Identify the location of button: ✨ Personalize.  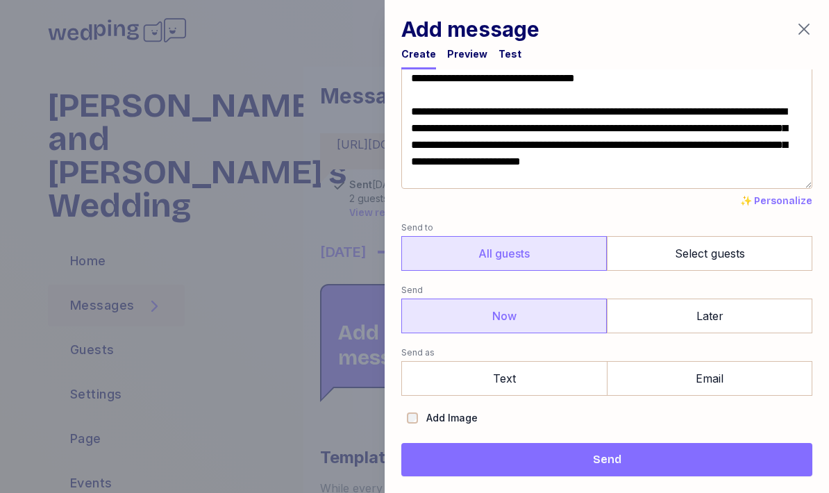
(777, 201).